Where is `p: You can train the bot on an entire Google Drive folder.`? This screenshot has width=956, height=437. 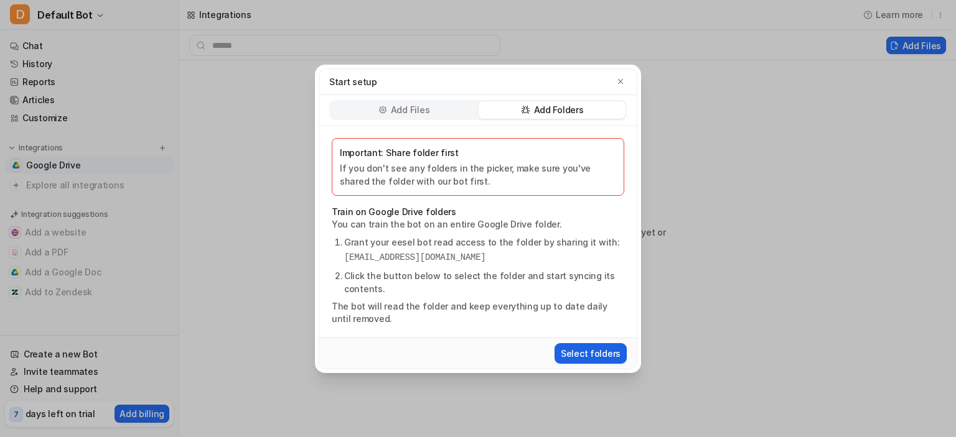 p: You can train the bot on an entire Google Drive folder. is located at coordinates (478, 225).